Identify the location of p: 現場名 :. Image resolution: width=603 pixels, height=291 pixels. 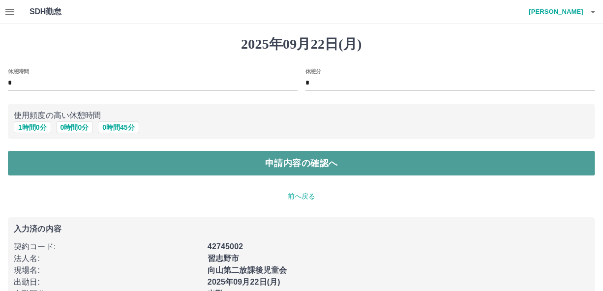
(108, 270).